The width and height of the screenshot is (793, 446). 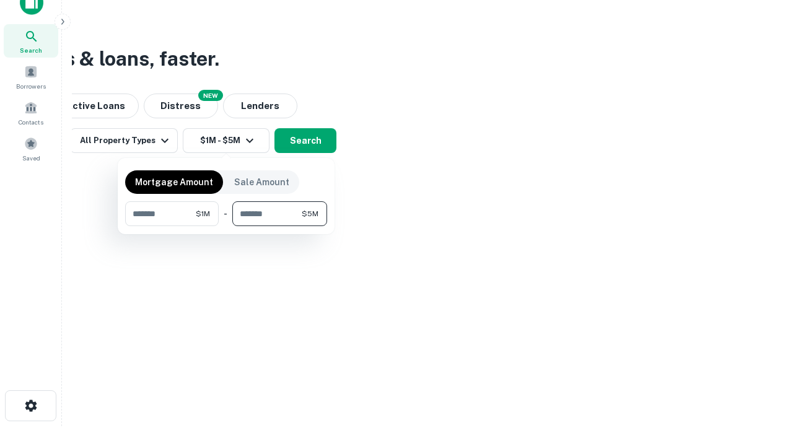 What do you see at coordinates (762, 377) in the screenshot?
I see `div: Chat Widget` at bounding box center [762, 377].